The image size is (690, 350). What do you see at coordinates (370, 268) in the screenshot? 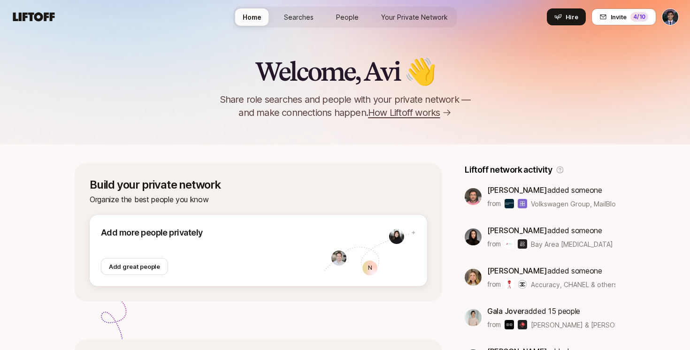
I see `p: N` at bounding box center [370, 268].